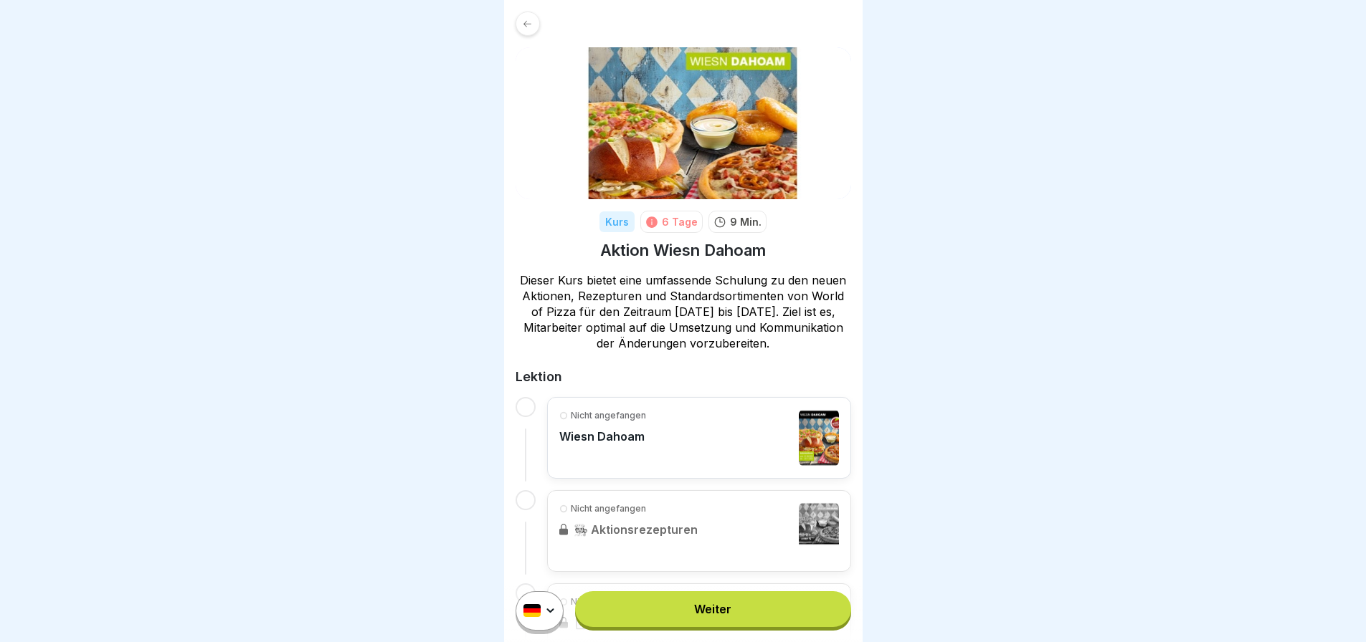 The height and width of the screenshot is (642, 1366). Describe the element at coordinates (617, 222) in the screenshot. I see `div: Kurs` at that location.